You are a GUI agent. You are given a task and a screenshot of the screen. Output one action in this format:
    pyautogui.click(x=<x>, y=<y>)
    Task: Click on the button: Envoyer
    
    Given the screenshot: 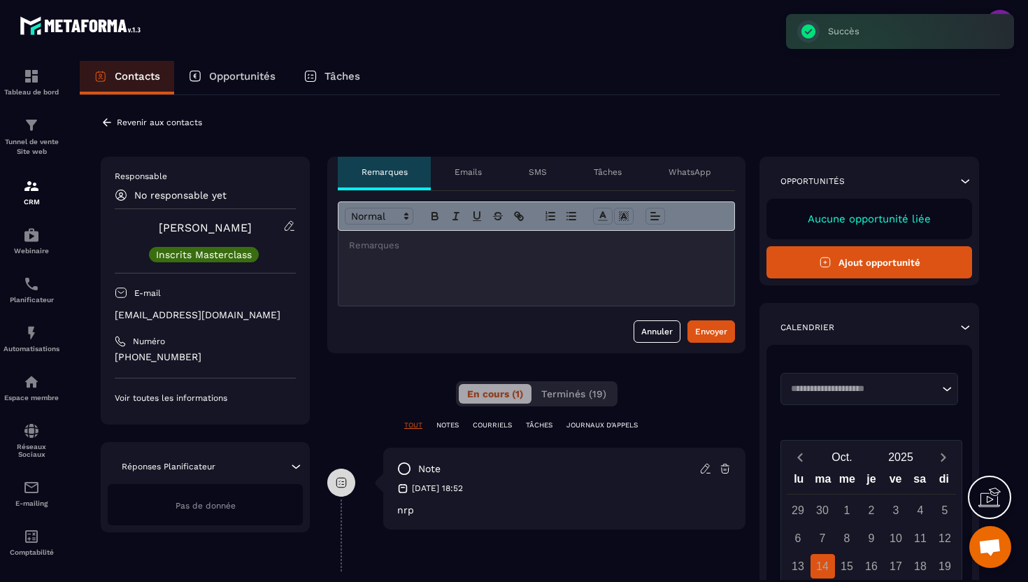 What is the action you would take?
    pyautogui.click(x=711, y=331)
    